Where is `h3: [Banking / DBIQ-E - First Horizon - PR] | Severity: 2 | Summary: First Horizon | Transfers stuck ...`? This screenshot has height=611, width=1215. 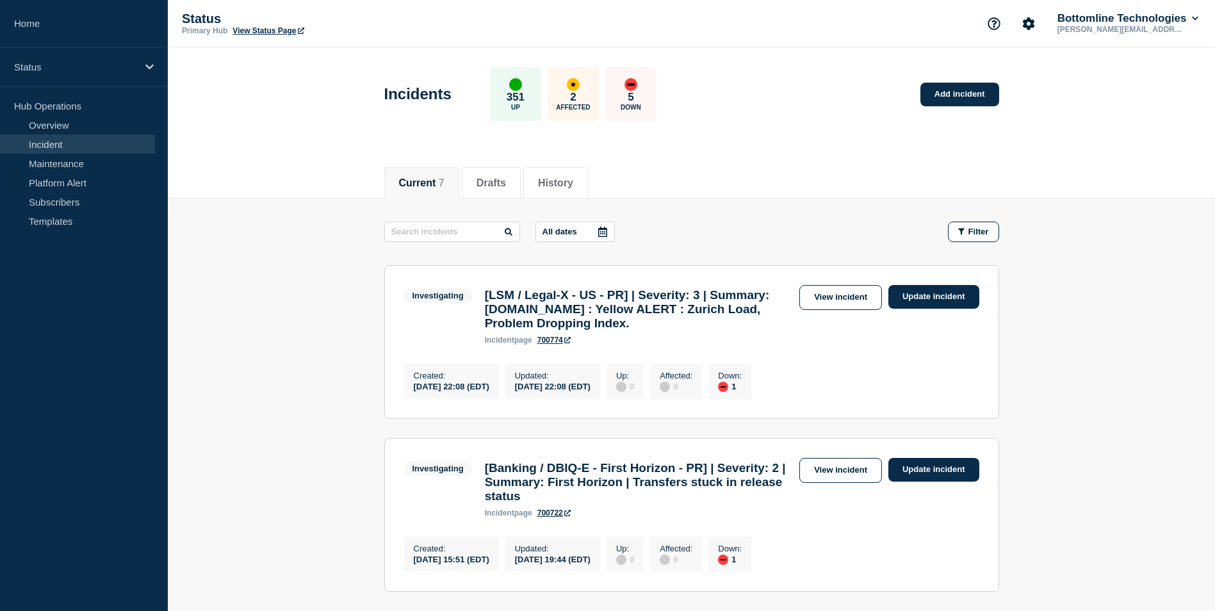
h3: [Banking / DBIQ-E - First Horizon - PR] | Severity: 2 | Summary: First Horizon | Transfers stuck ... is located at coordinates (638, 482).